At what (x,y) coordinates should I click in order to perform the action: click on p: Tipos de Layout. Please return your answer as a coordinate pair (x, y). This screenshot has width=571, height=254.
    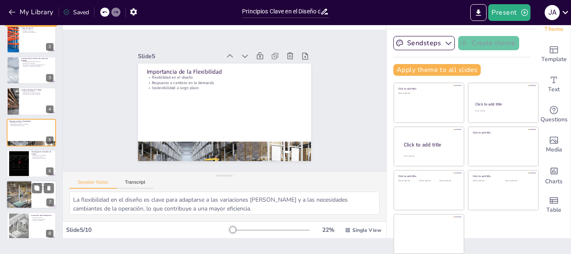
    Looking at the image, I should click on (37, 28).